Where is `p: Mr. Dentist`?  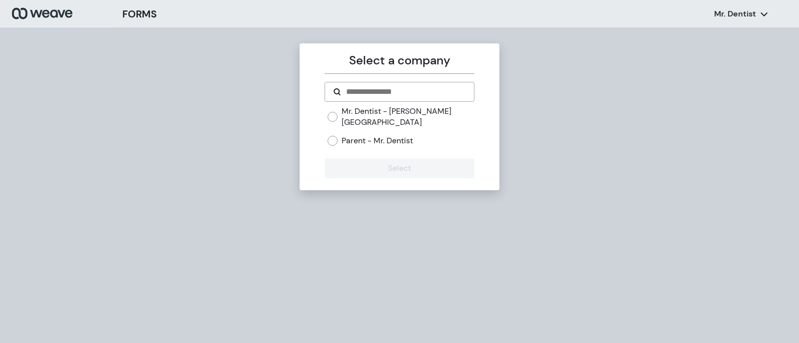
p: Mr. Dentist is located at coordinates (735, 14).